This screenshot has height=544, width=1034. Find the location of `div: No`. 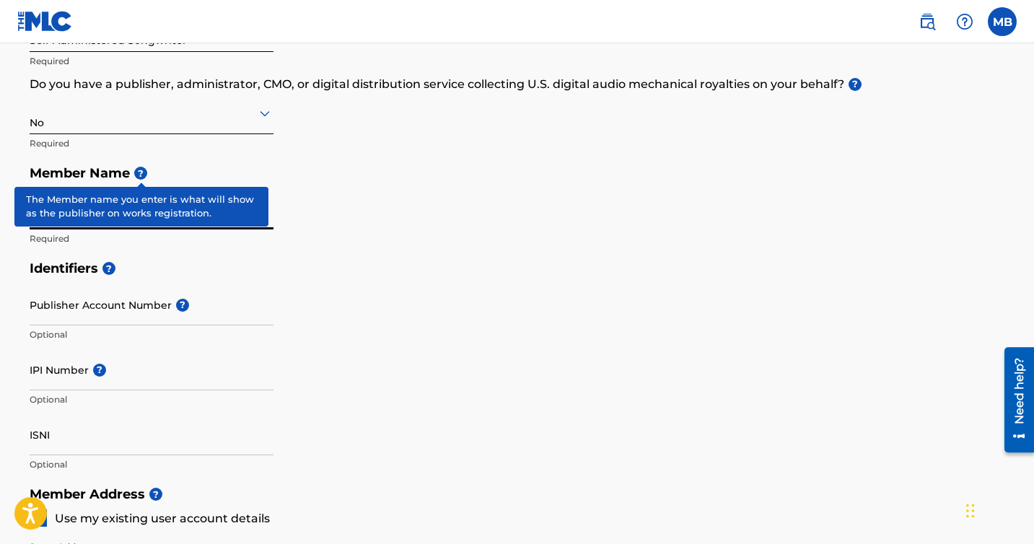

div: No is located at coordinates (151, 113).